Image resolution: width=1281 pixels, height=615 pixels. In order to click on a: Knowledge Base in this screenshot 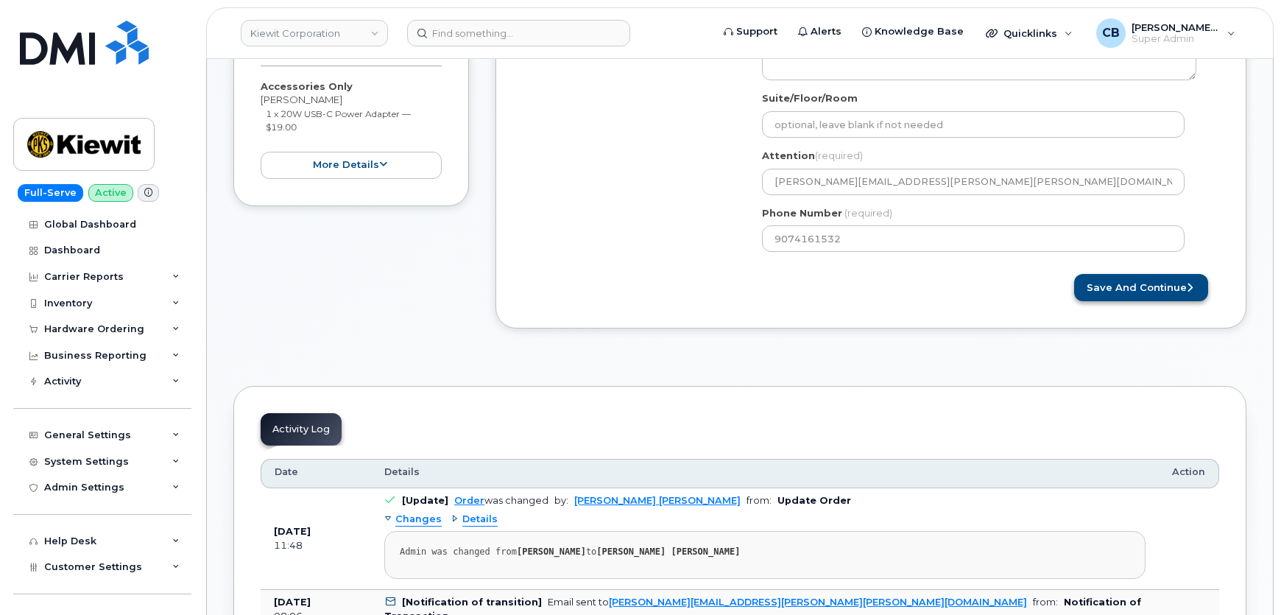, I will do `click(913, 32)`.